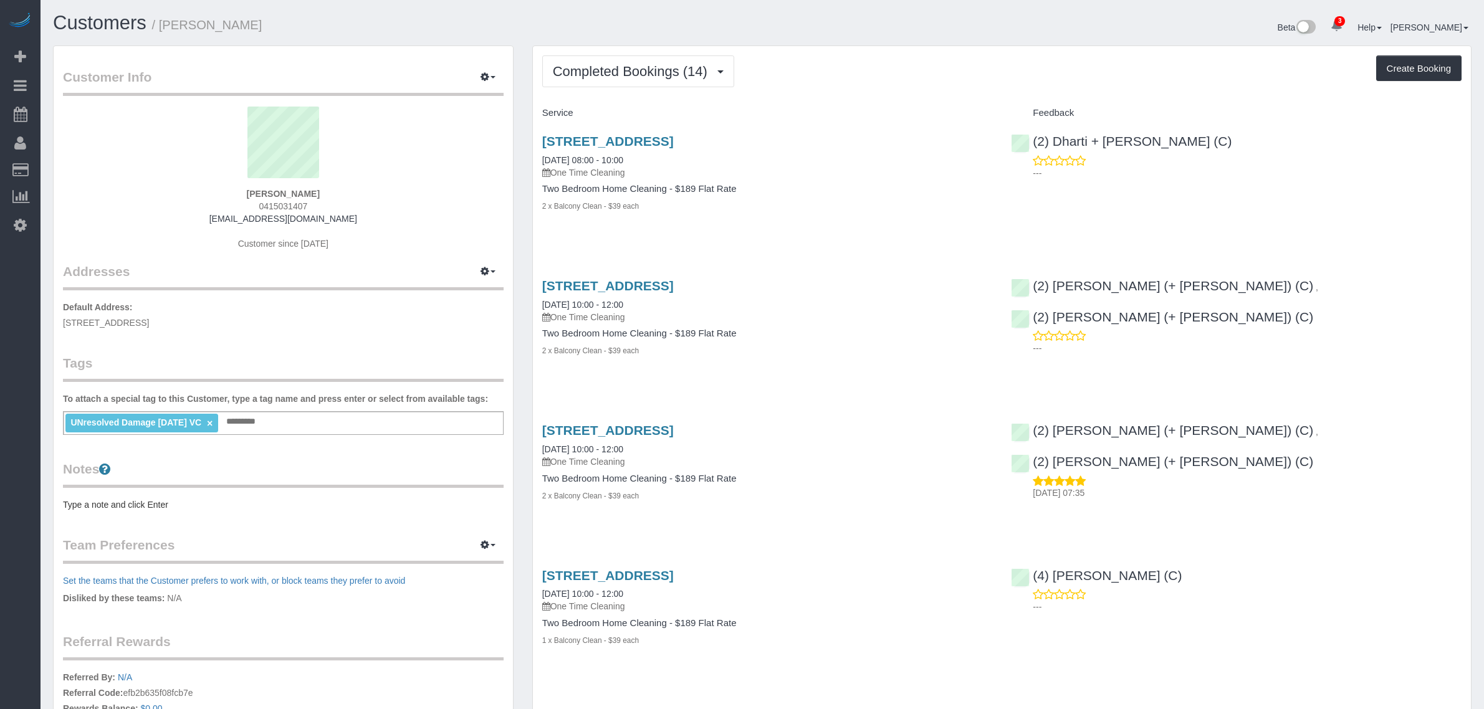 The width and height of the screenshot is (1484, 709). What do you see at coordinates (93, 693) in the screenshot?
I see `label: Referral Code:` at bounding box center [93, 693].